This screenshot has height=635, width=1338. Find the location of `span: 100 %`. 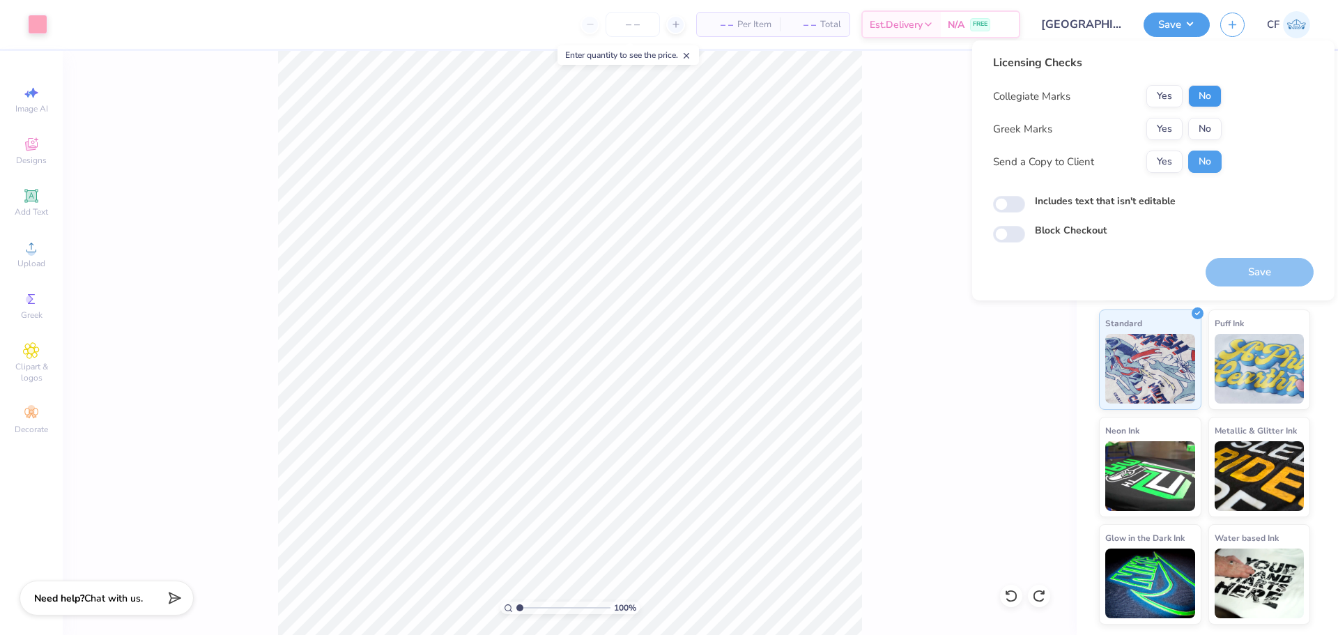

span: 100 % is located at coordinates (625, 608).